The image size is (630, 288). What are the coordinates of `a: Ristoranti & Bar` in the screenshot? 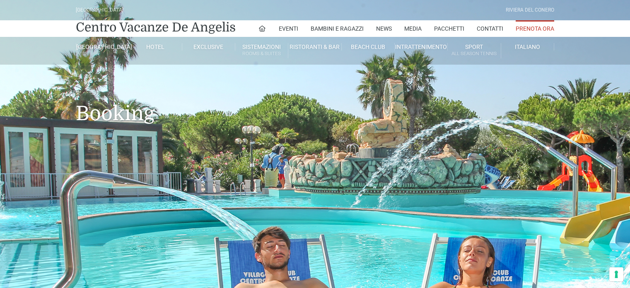 It's located at (315, 47).